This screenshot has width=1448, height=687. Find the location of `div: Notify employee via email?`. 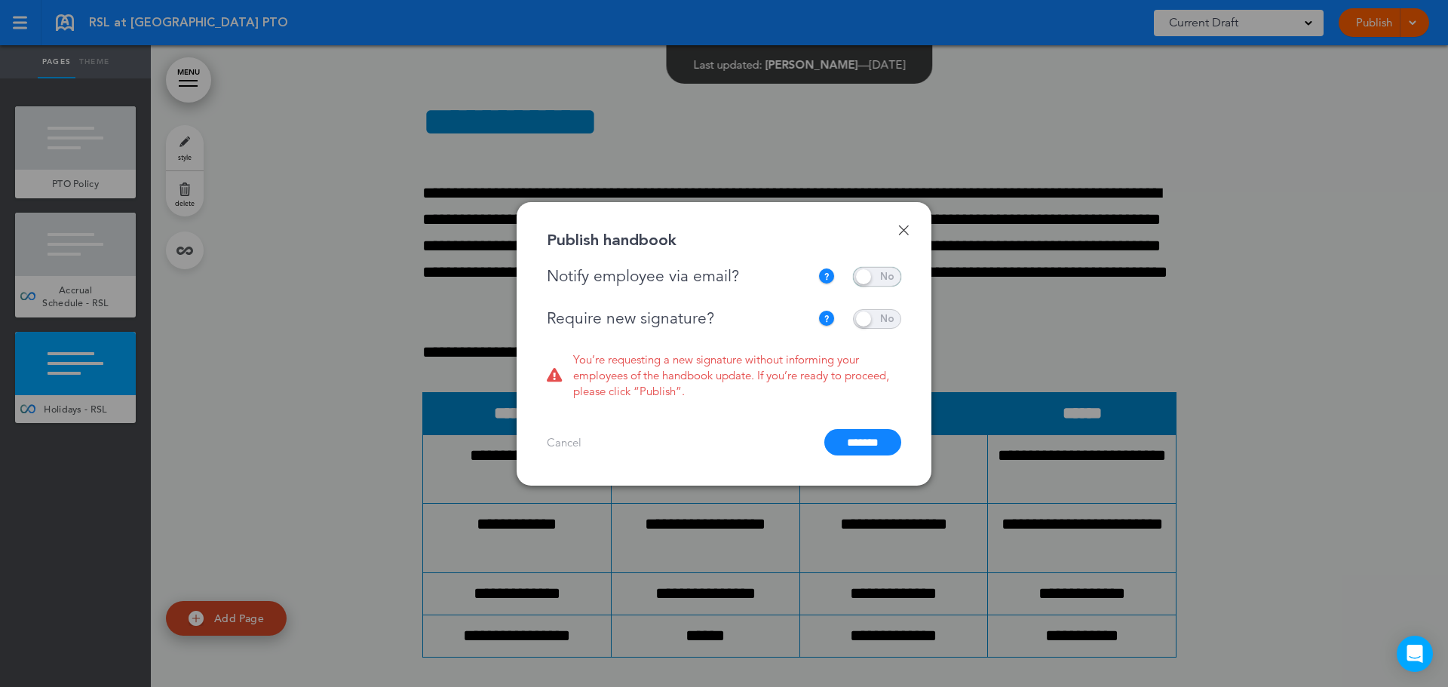

div: Notify employee via email? is located at coordinates (682, 276).